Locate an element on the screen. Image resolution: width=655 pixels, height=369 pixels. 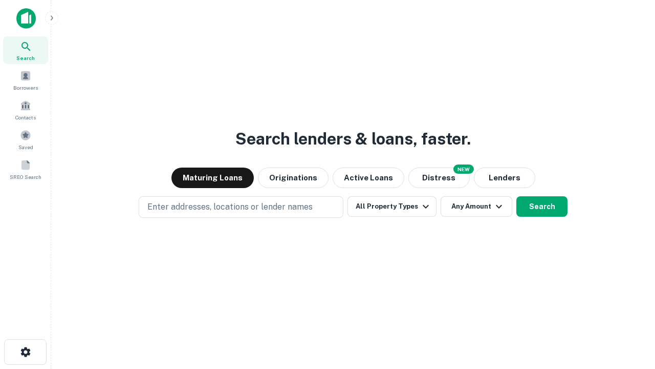
div: Chat Widget is located at coordinates (630, 311).